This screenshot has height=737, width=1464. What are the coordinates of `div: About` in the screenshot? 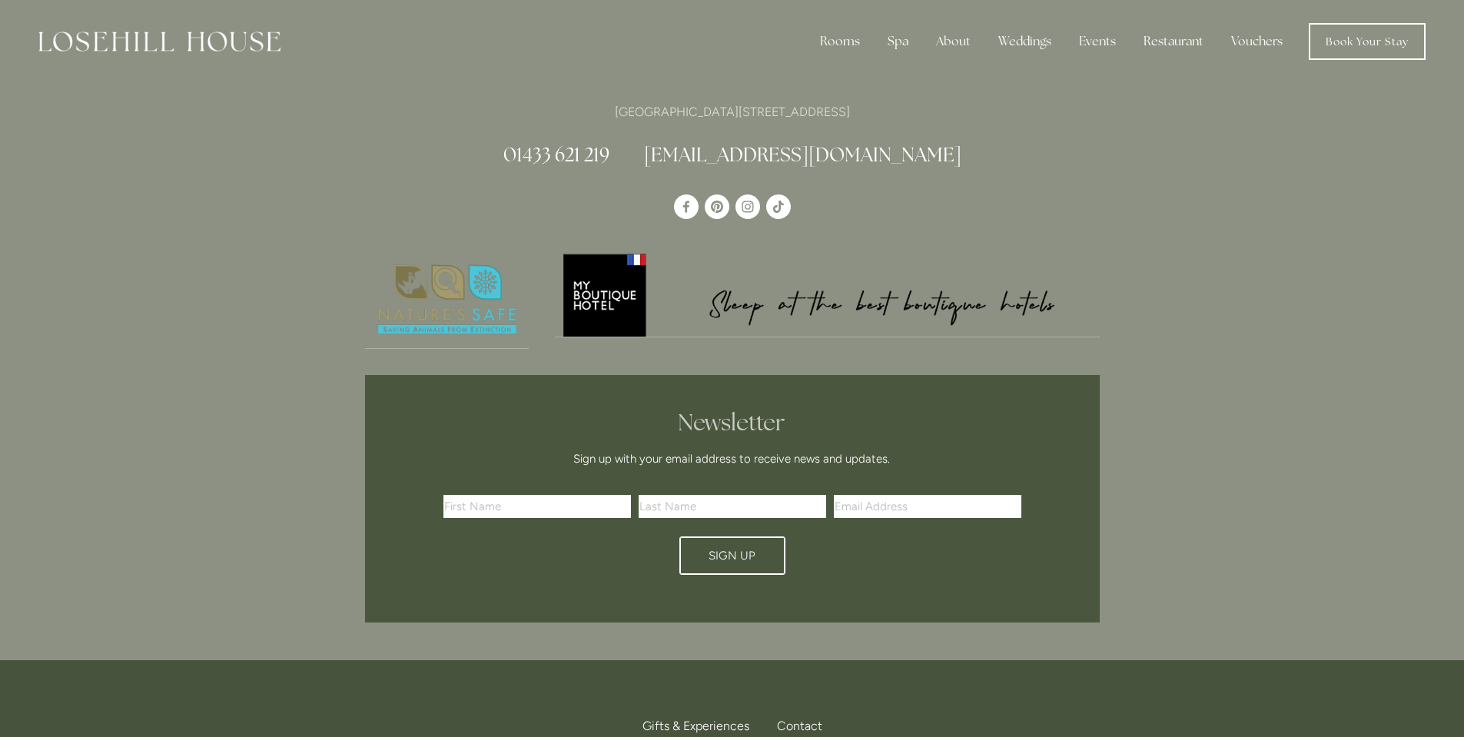 It's located at (953, 41).